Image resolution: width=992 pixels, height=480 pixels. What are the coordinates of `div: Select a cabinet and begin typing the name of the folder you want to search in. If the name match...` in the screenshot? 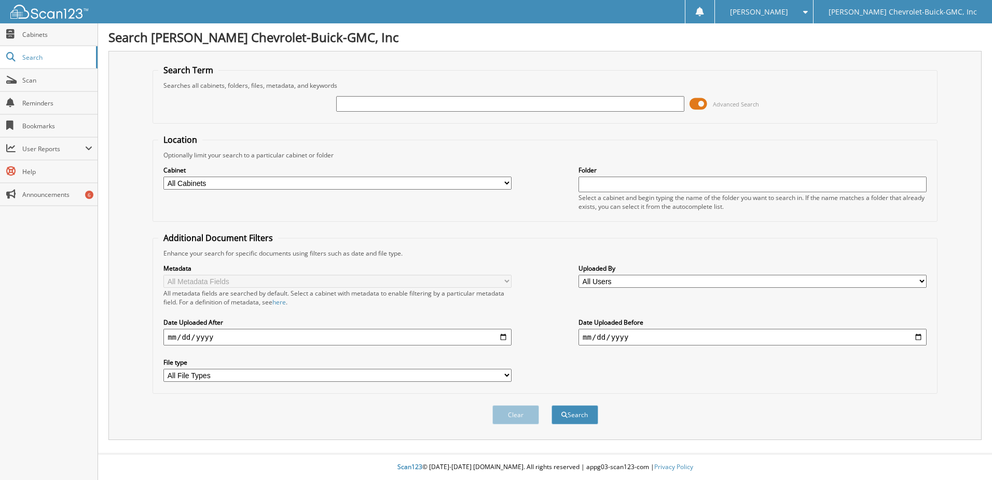 It's located at (753, 202).